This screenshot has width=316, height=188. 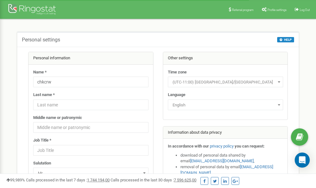 What do you see at coordinates (226, 132) in the screenshot?
I see `div: Information about data privacy` at bounding box center [226, 132].